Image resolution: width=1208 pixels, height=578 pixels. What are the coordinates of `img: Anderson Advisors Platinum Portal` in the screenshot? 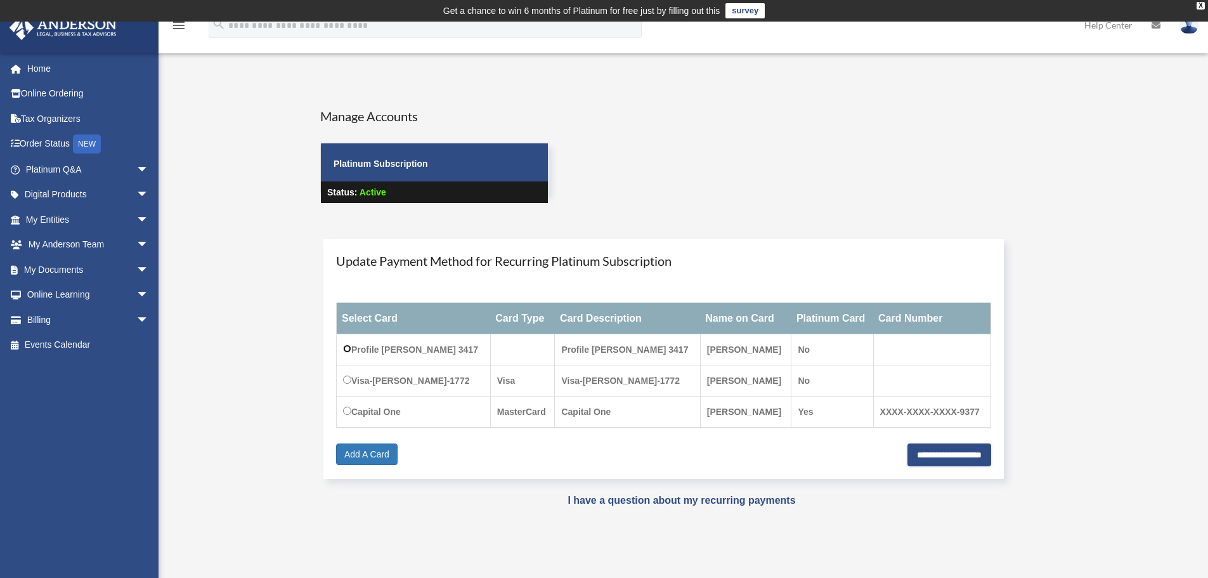 It's located at (63, 27).